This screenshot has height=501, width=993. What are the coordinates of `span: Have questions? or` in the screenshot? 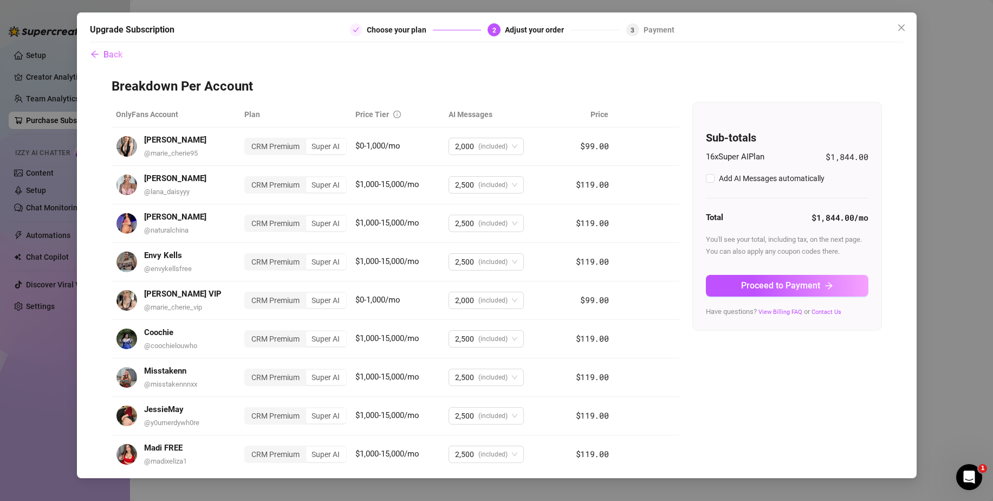 It's located at (774, 311).